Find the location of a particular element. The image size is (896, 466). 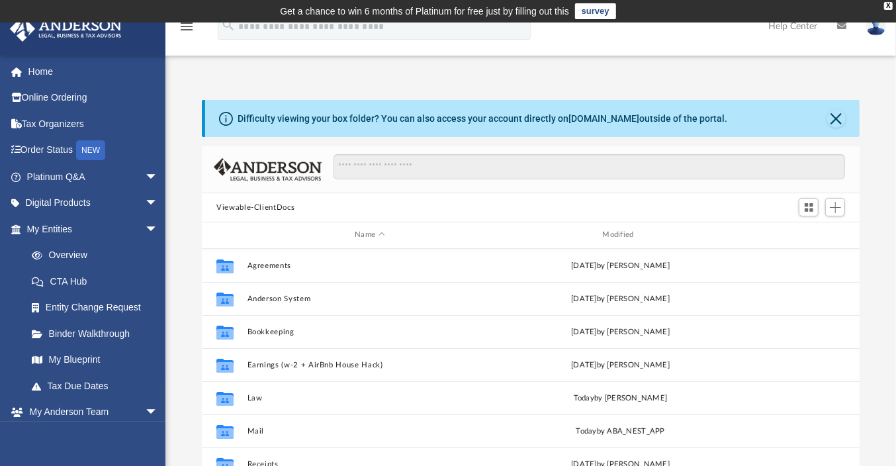

a: Overview is located at coordinates (98, 255).